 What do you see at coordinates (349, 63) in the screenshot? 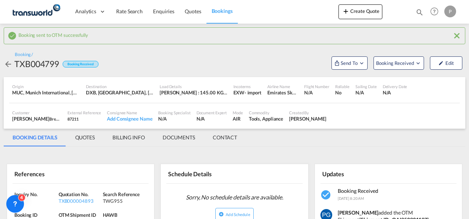
I see `span: Send To` at bounding box center [349, 63].